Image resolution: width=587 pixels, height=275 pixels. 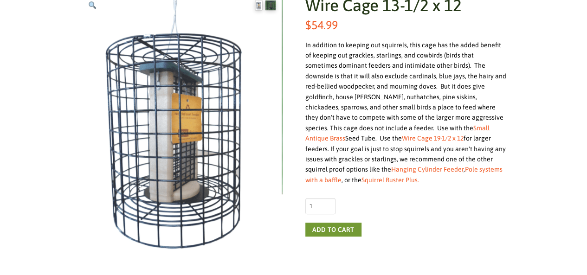 What do you see at coordinates (333, 230) in the screenshot?
I see `button: Add to cart` at bounding box center [333, 230].